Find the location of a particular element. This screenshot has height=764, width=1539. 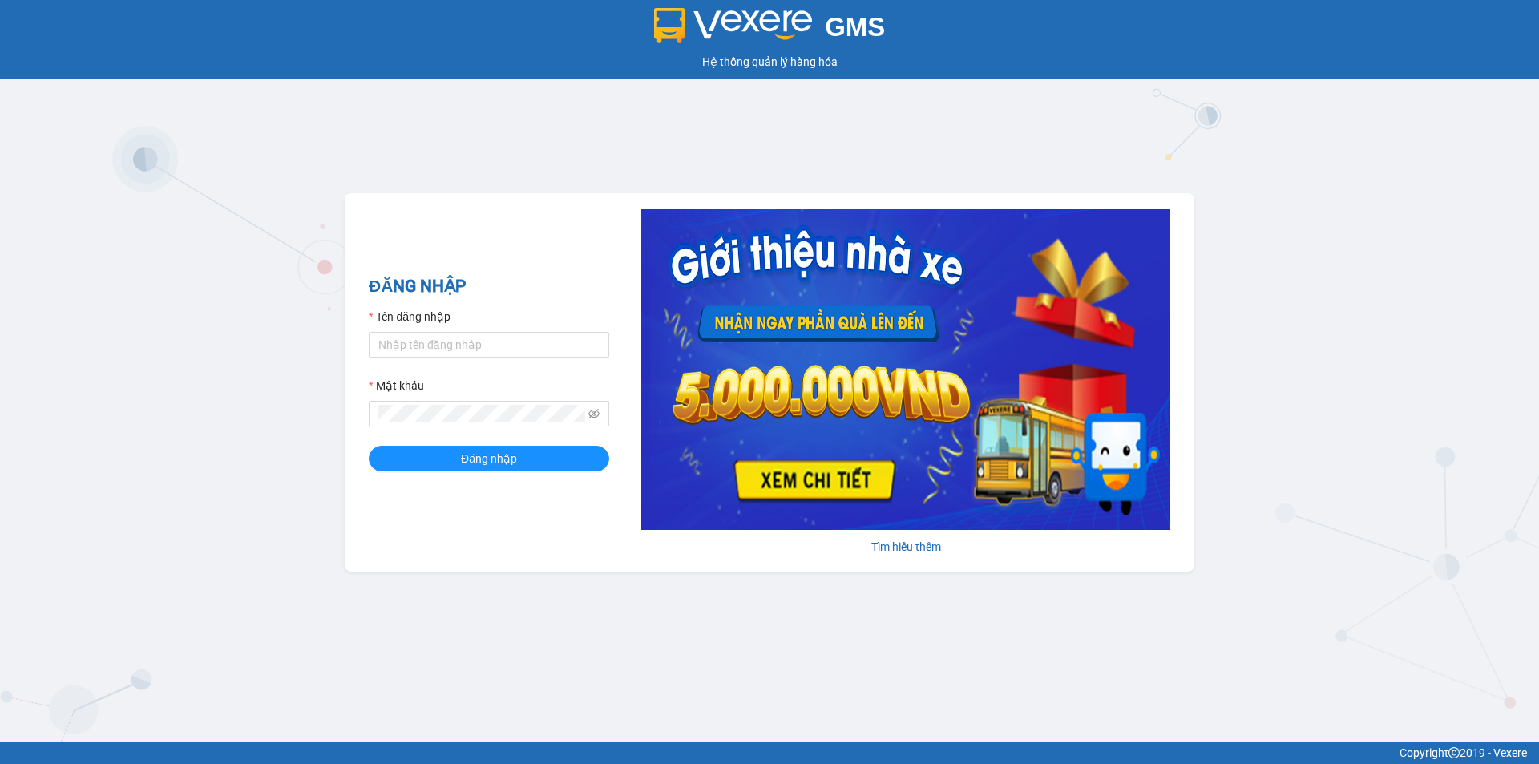

div: Tìm hiểu thêm is located at coordinates (906, 547).